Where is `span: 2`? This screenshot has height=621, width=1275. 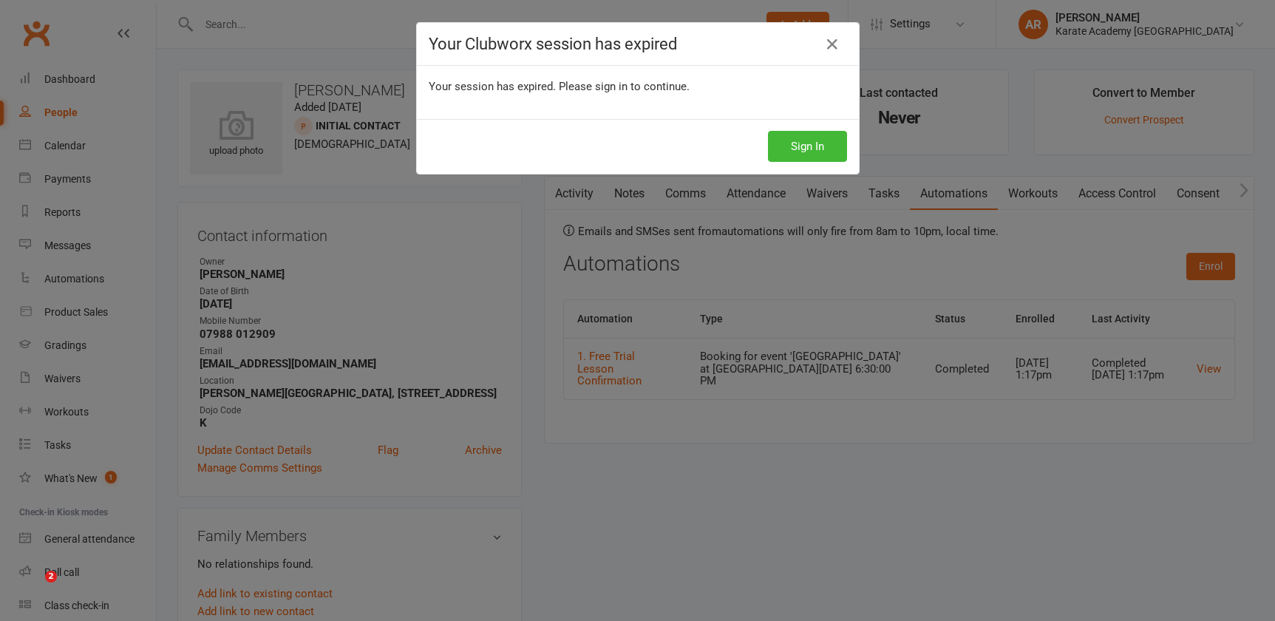
span: 2 is located at coordinates (51, 577).